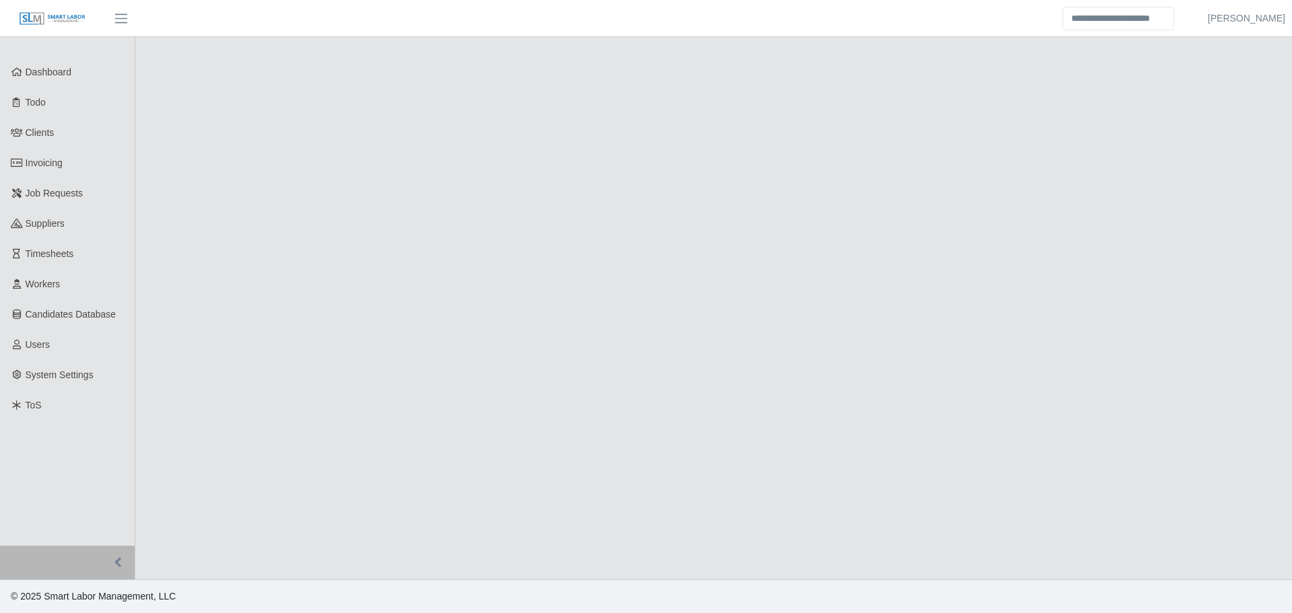 The image size is (1292, 613). I want to click on span: Invoicing, so click(44, 163).